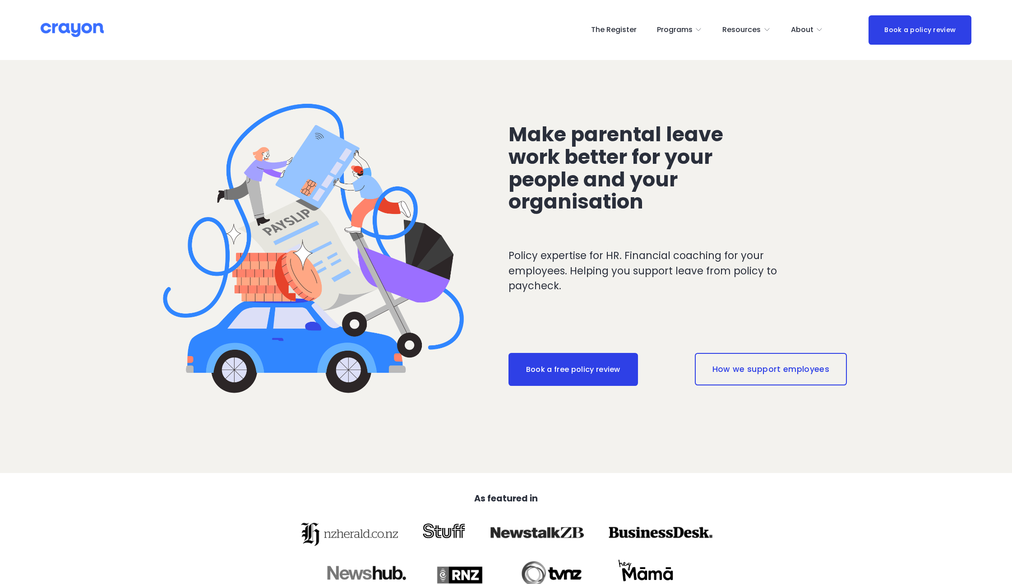  What do you see at coordinates (661, 271) in the screenshot?
I see `p: Policy expertise for HR. Financial coaching for your employees. Helping you support leave from po...` at bounding box center [661, 271].